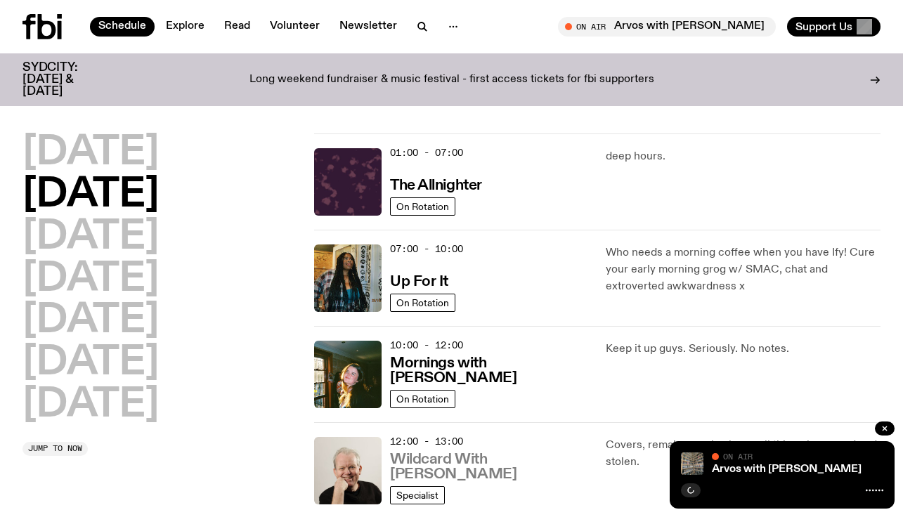 The image size is (903, 517). What do you see at coordinates (348, 278) in the screenshot?
I see `a: Ify - a Brown Skin girl with black braided twists, looking up to the side with her tongue stickin...` at bounding box center [348, 278].